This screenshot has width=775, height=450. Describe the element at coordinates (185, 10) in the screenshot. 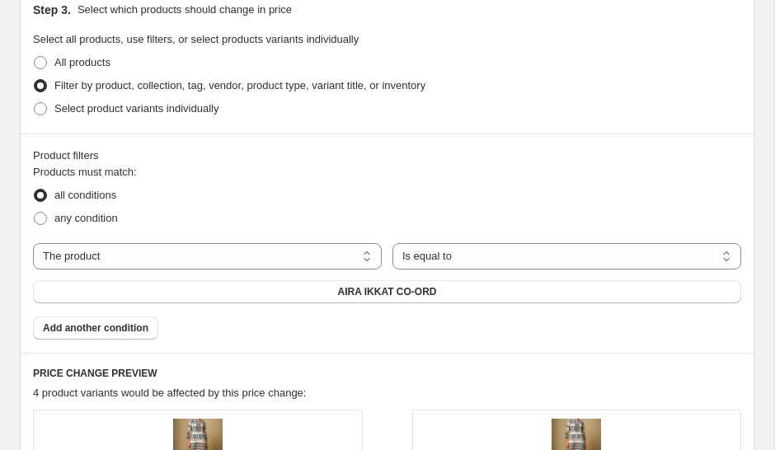

I see `p: Select which products should change in price` at that location.